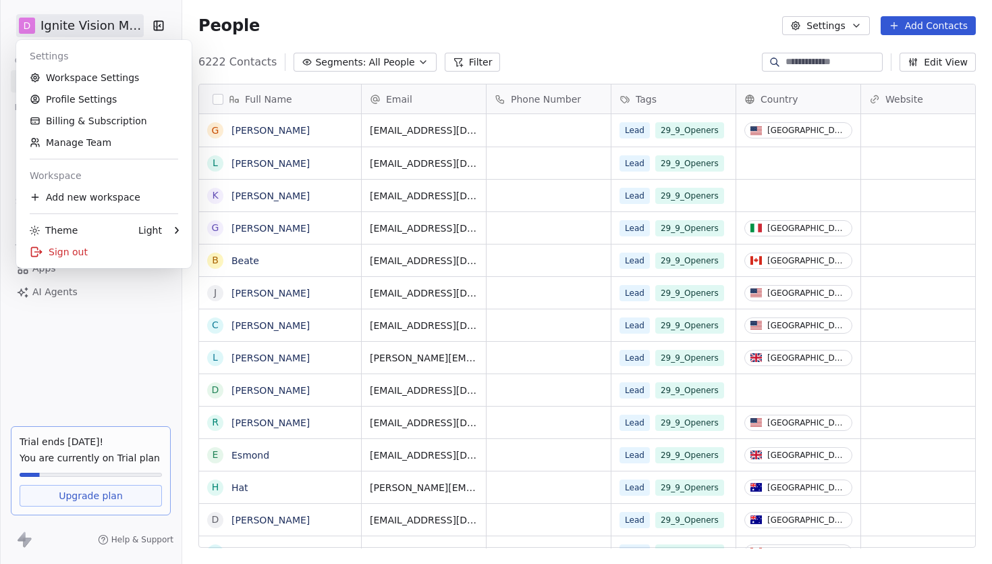 The image size is (992, 564). Describe the element at coordinates (104, 56) in the screenshot. I see `div: Settings` at that location.